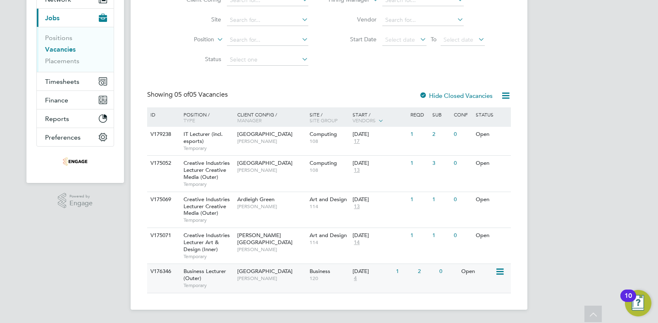 The image size is (658, 323). Describe the element at coordinates (63, 137) in the screenshot. I see `span: Preferences` at that location.